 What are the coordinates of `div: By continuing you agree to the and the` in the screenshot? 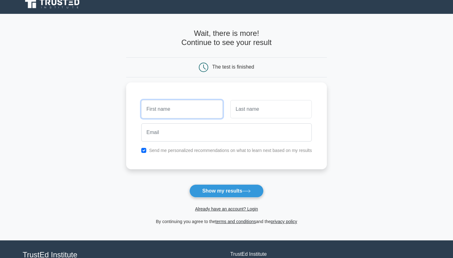 It's located at (226, 221).